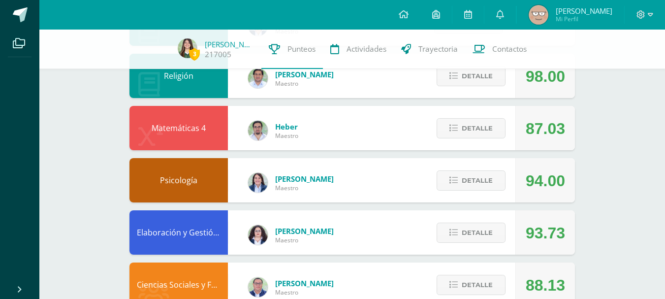  I want to click on span: Punteos, so click(301, 49).